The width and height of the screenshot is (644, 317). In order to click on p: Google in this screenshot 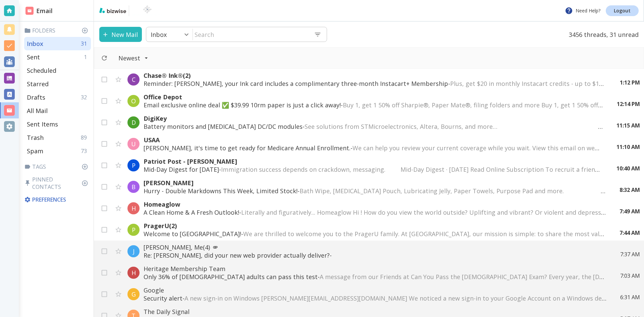, I will do `click(375, 290)`.